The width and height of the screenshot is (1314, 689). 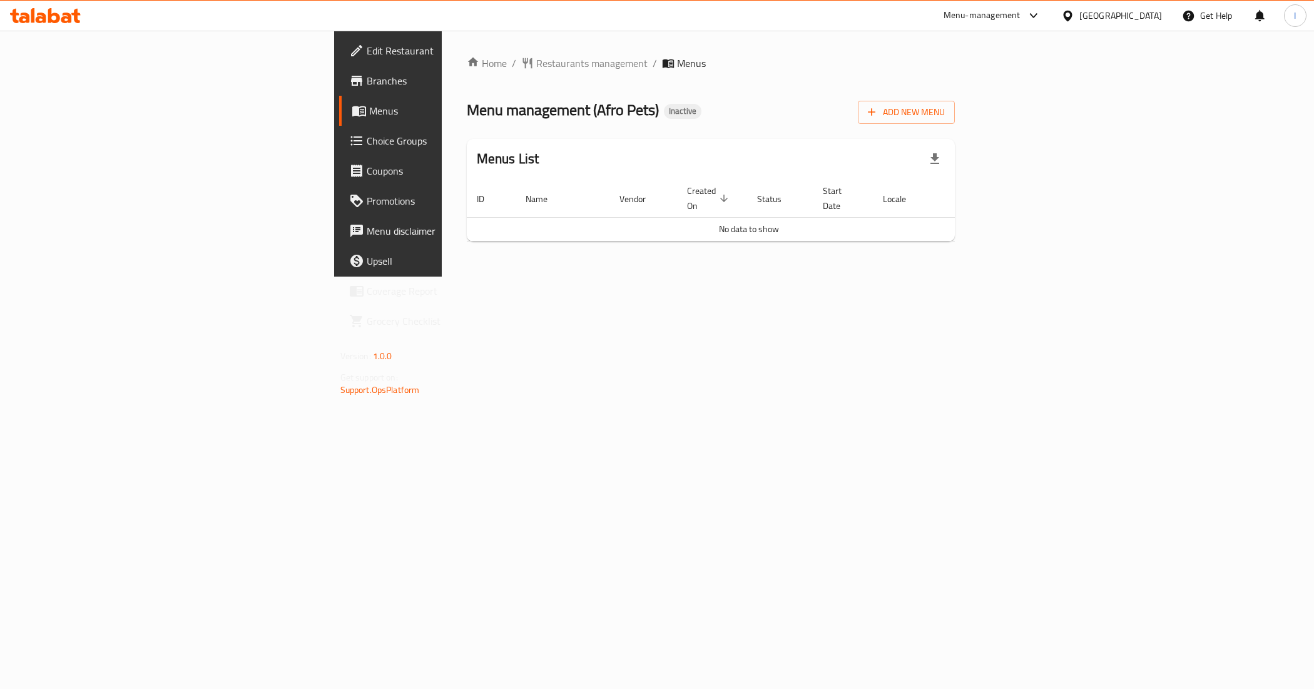 What do you see at coordinates (777, 199) in the screenshot?
I see `span: Status` at bounding box center [777, 199].